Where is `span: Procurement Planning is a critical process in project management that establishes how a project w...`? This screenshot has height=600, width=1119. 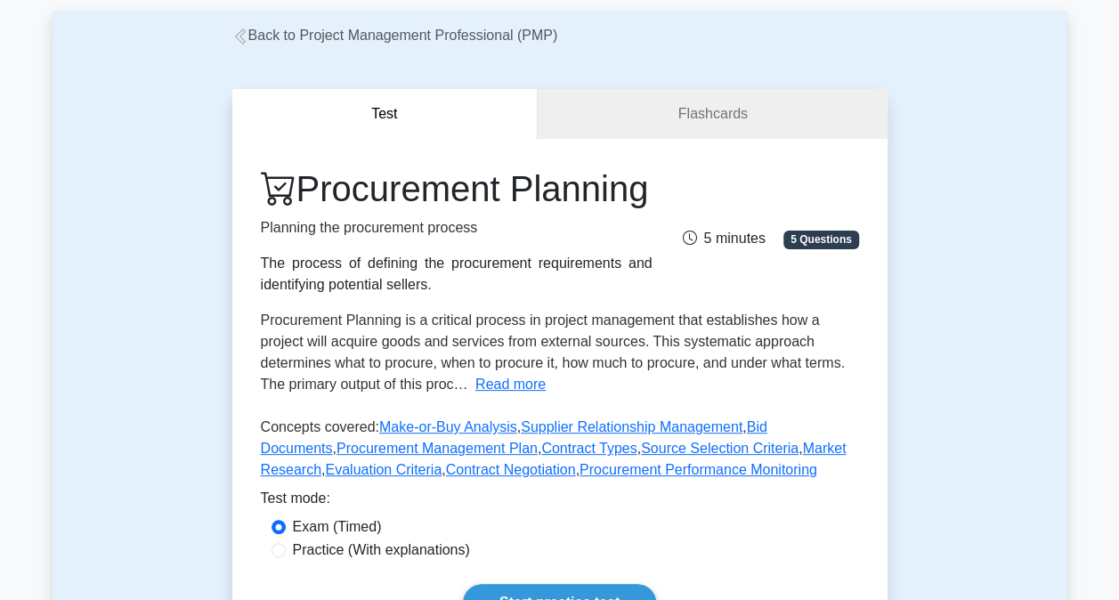 span: Procurement Planning is a critical process in project management that establishes how a project w... is located at coordinates (553, 351).